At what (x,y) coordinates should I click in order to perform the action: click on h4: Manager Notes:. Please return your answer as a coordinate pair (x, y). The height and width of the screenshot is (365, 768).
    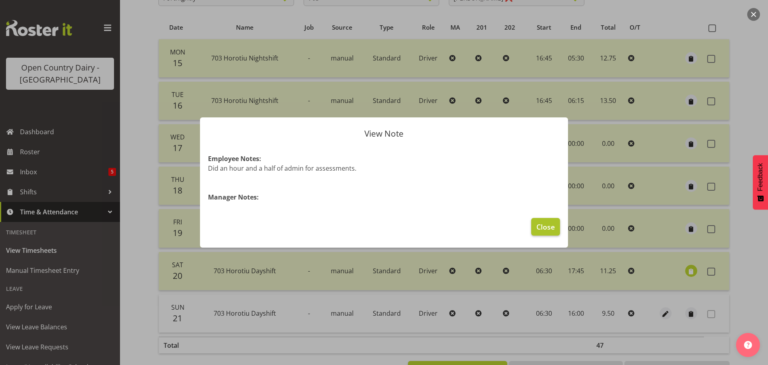
    Looking at the image, I should click on (384, 197).